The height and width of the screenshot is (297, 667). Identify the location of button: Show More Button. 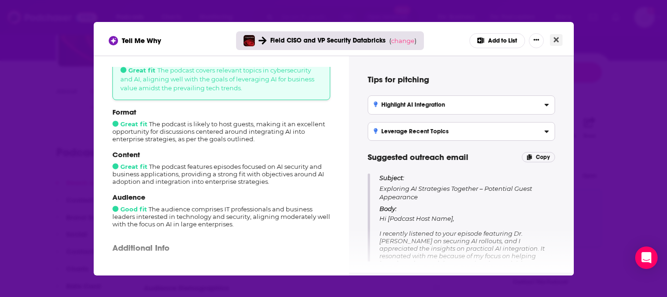
(536, 41).